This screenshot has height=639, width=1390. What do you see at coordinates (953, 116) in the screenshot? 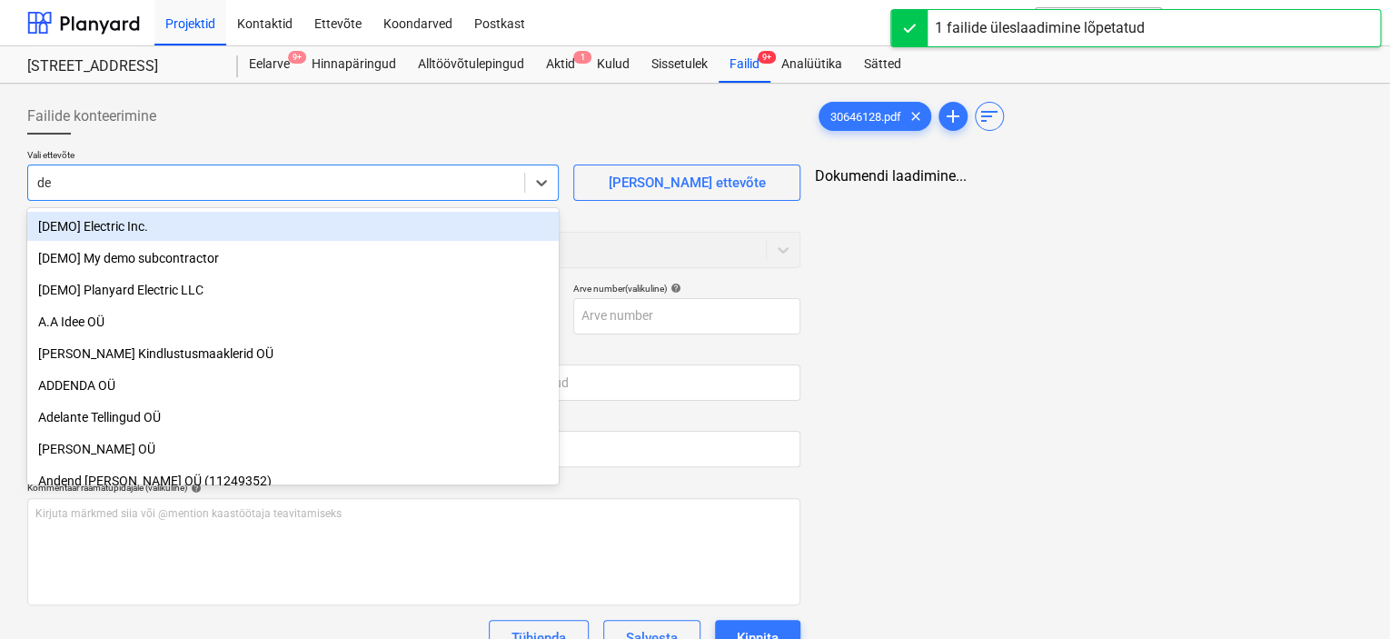
I see `span: add` at bounding box center [953, 116].